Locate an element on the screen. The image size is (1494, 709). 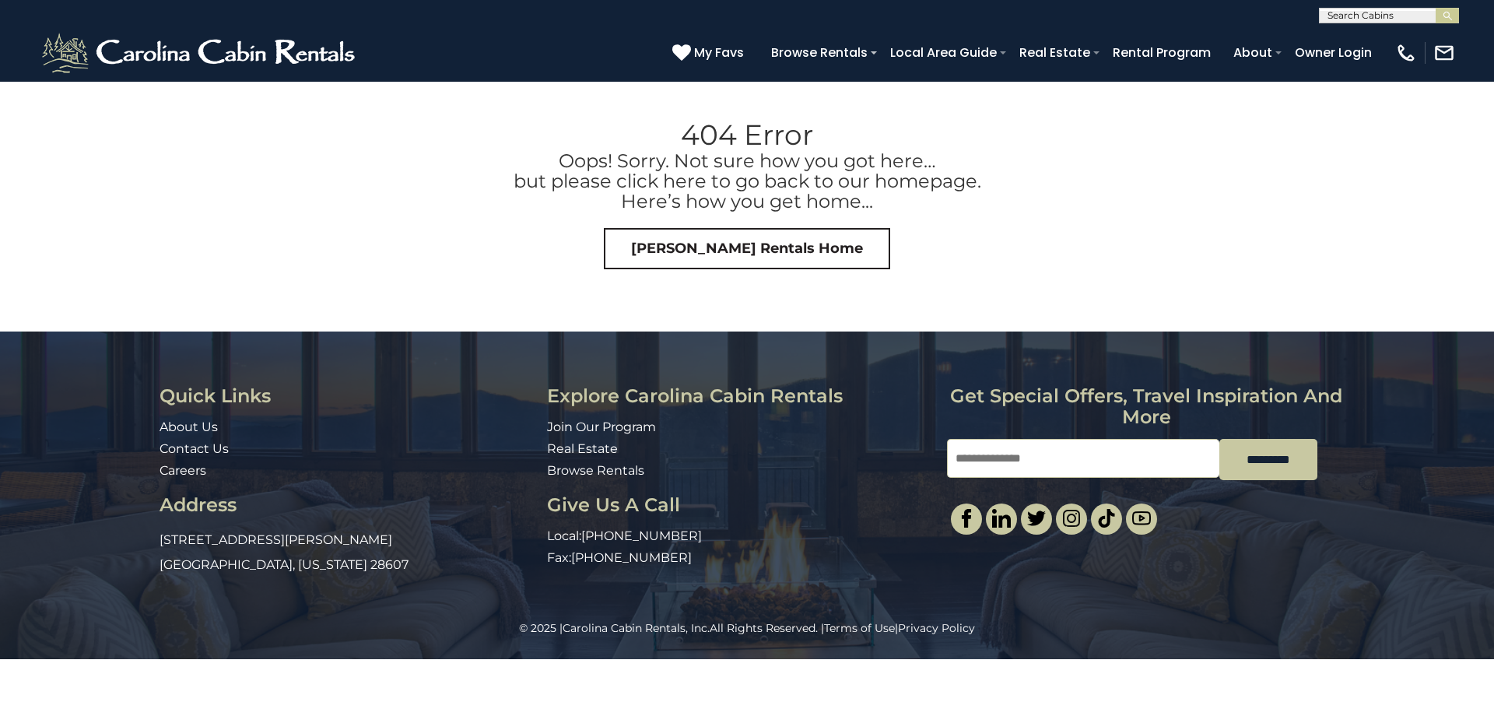
a: Join Our Program is located at coordinates (602, 427).